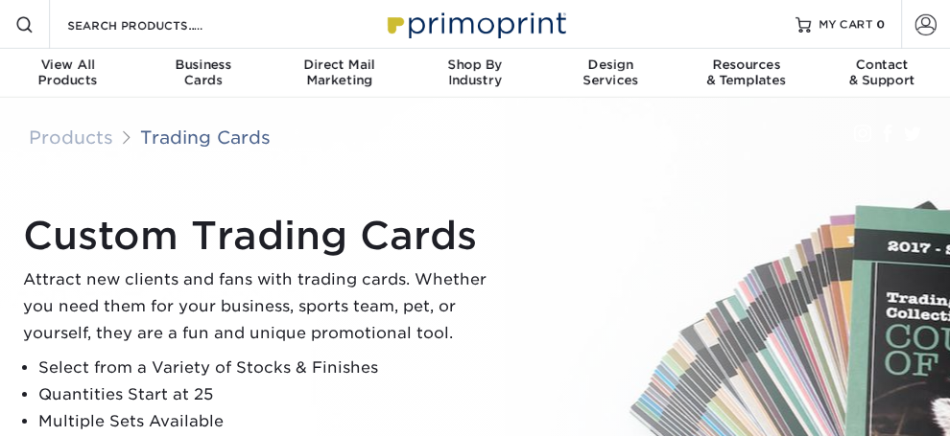  What do you see at coordinates (882, 74) in the screenshot?
I see `a: Contact& Support` at bounding box center [882, 74].